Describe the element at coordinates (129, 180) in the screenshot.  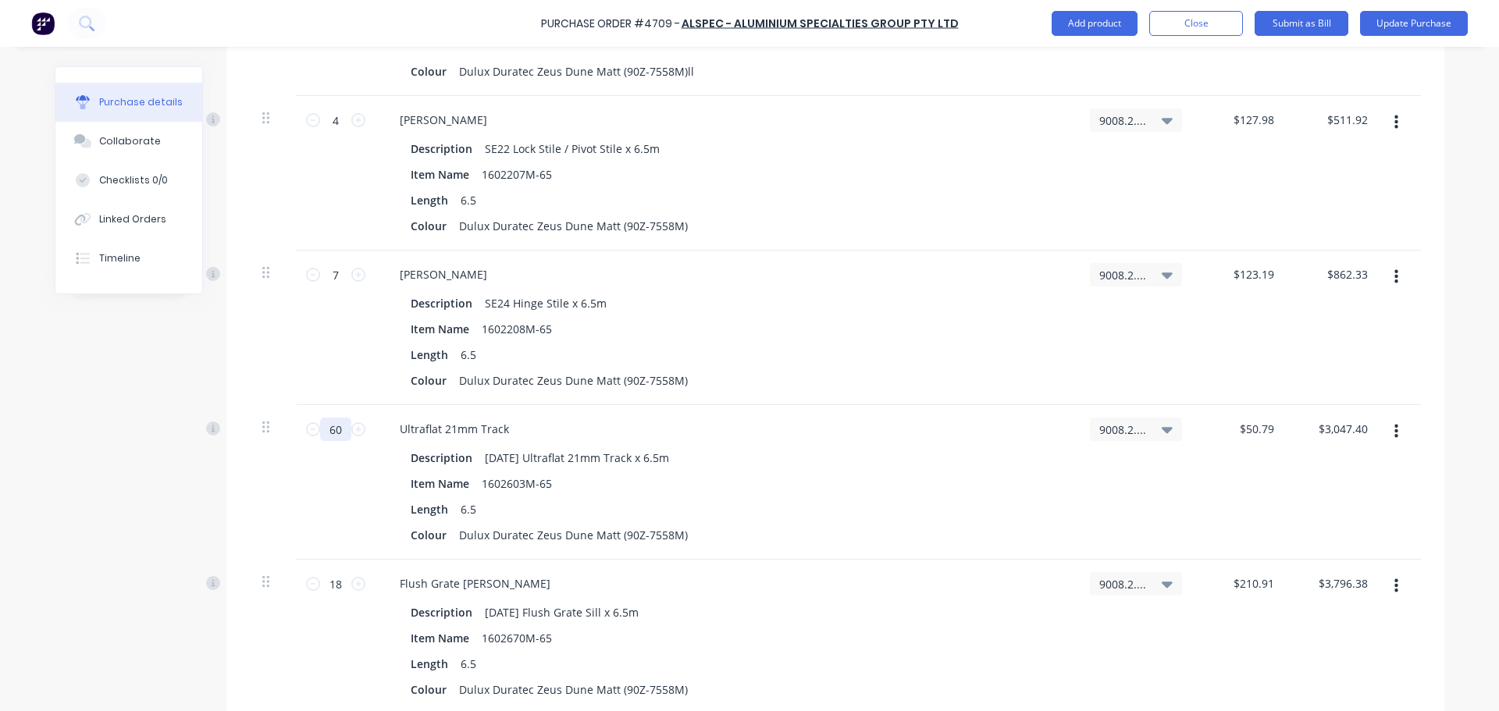
I see `button: Checklists 0/0` at that location.